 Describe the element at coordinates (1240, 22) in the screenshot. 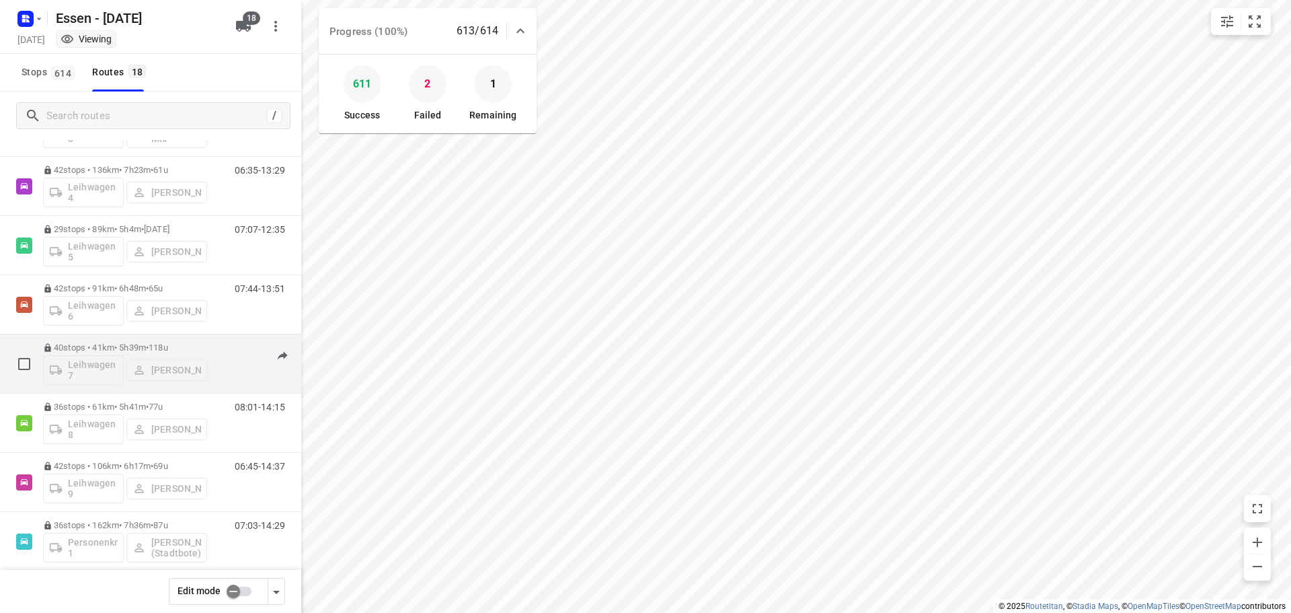

I see `div: small contained button group` at that location.